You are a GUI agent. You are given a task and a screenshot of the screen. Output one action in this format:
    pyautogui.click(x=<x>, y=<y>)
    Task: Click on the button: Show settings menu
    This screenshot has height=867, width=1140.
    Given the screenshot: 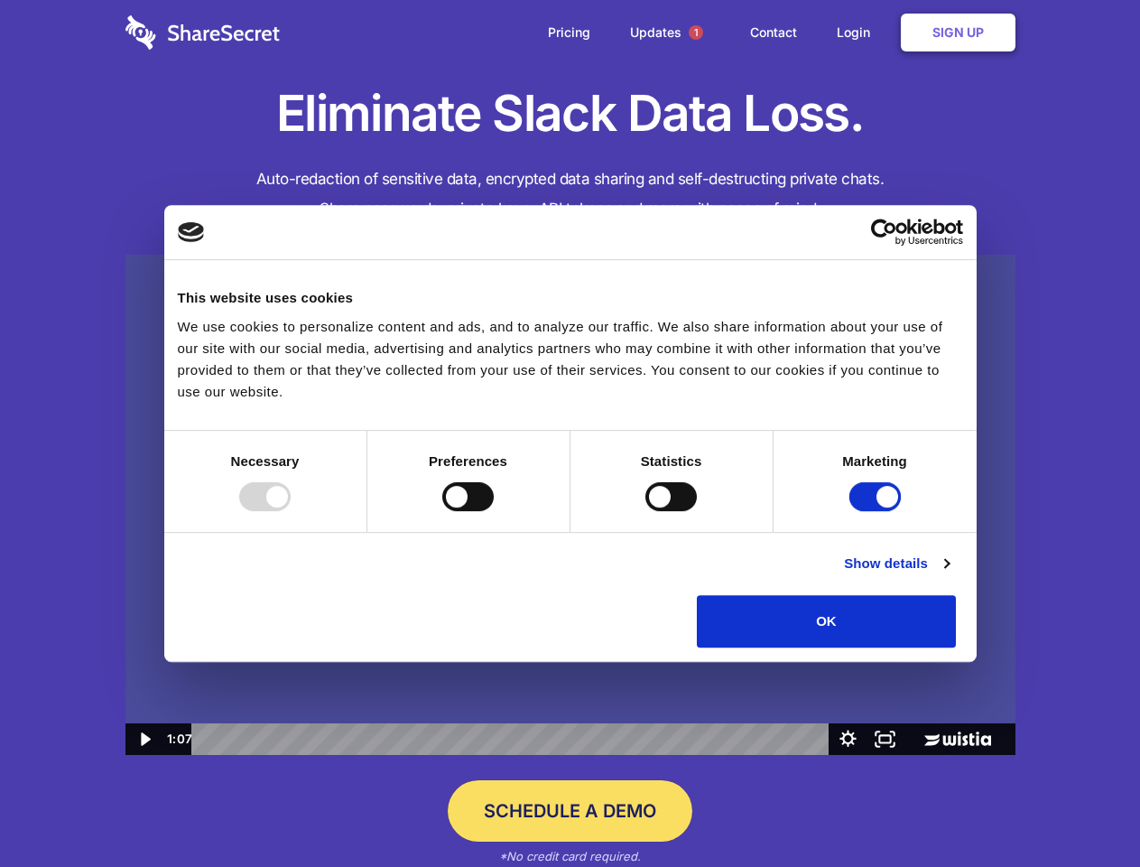 What is the action you would take?
    pyautogui.click(x=848, y=738)
    